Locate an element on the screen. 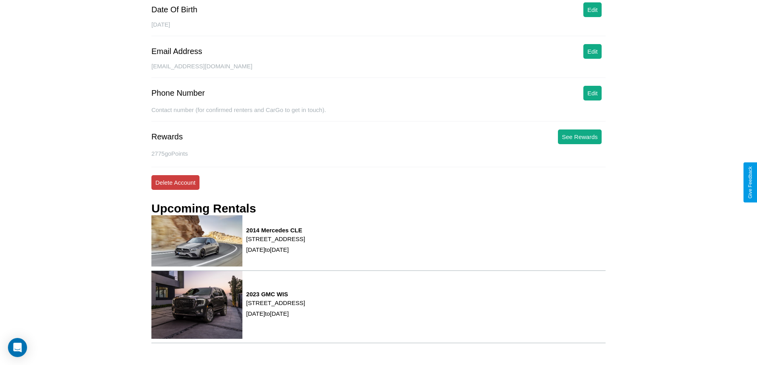  div: Contact number (for confirmed renters and CarGo to get in touch). is located at coordinates (378, 114).